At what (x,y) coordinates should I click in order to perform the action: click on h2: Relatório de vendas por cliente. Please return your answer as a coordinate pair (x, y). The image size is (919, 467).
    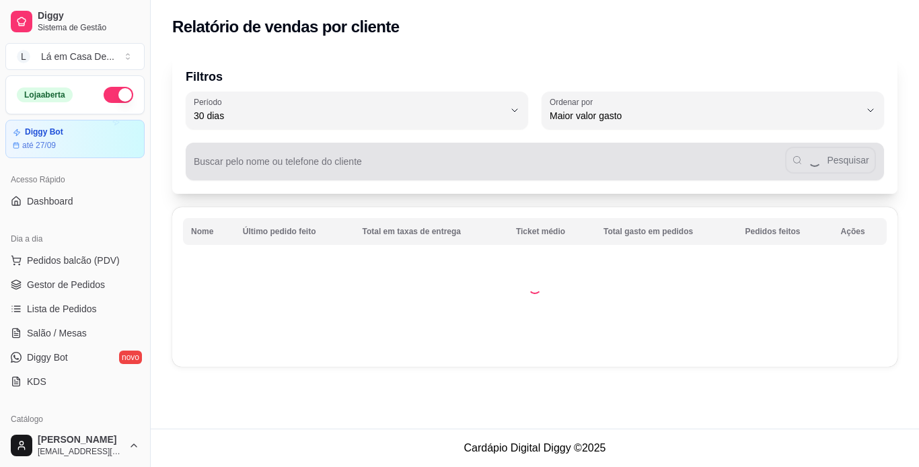
    Looking at the image, I should click on (286, 27).